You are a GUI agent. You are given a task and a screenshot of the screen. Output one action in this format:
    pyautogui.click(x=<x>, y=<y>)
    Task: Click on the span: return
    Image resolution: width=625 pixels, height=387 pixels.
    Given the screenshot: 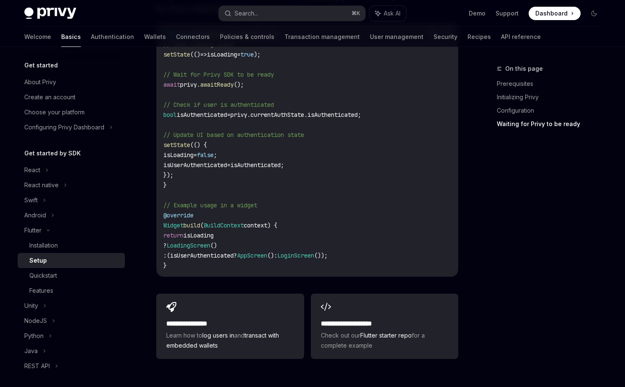 What is the action you would take?
    pyautogui.click(x=173, y=235)
    